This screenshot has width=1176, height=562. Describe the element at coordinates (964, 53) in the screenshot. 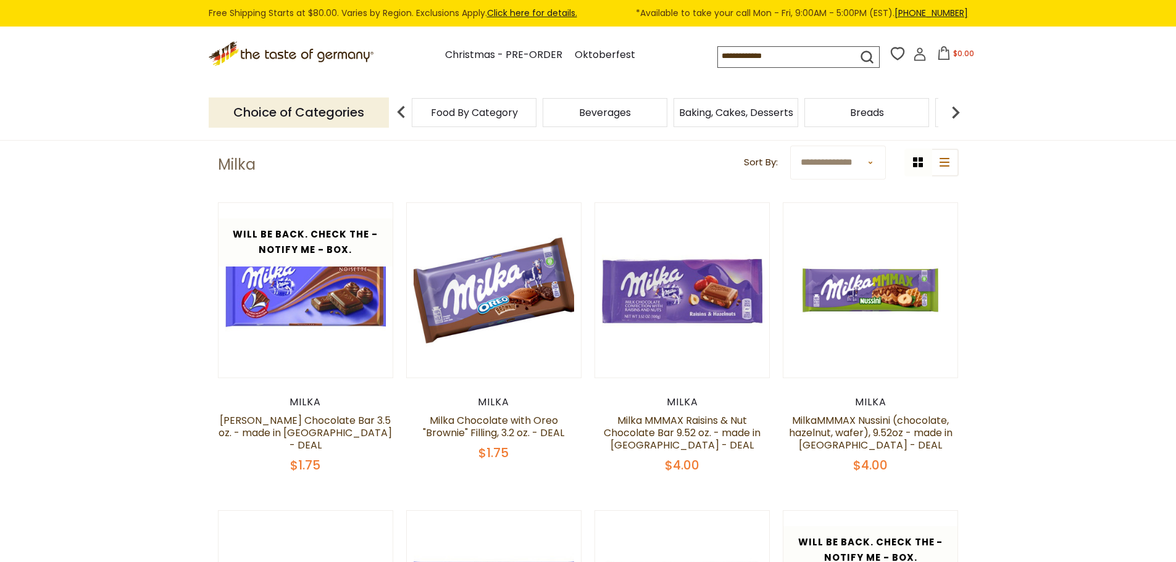

I see `span: $0.00` at that location.